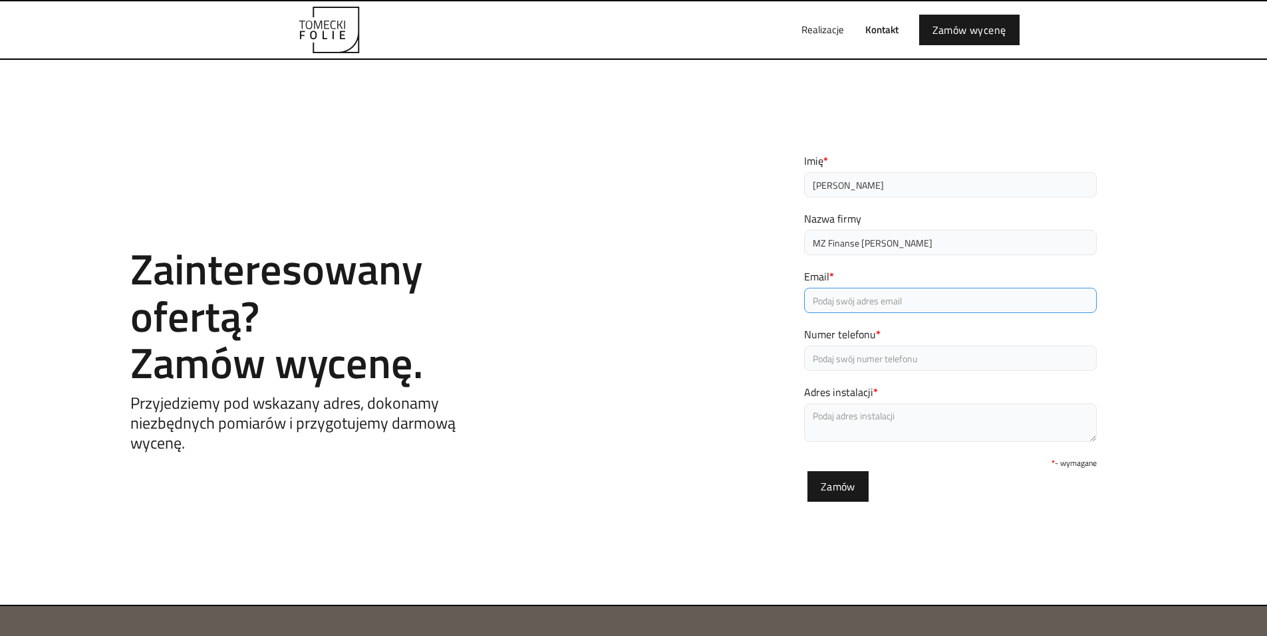 The width and height of the screenshot is (1267, 636). What do you see at coordinates (822, 30) in the screenshot?
I see `a: Realizacje` at bounding box center [822, 30].